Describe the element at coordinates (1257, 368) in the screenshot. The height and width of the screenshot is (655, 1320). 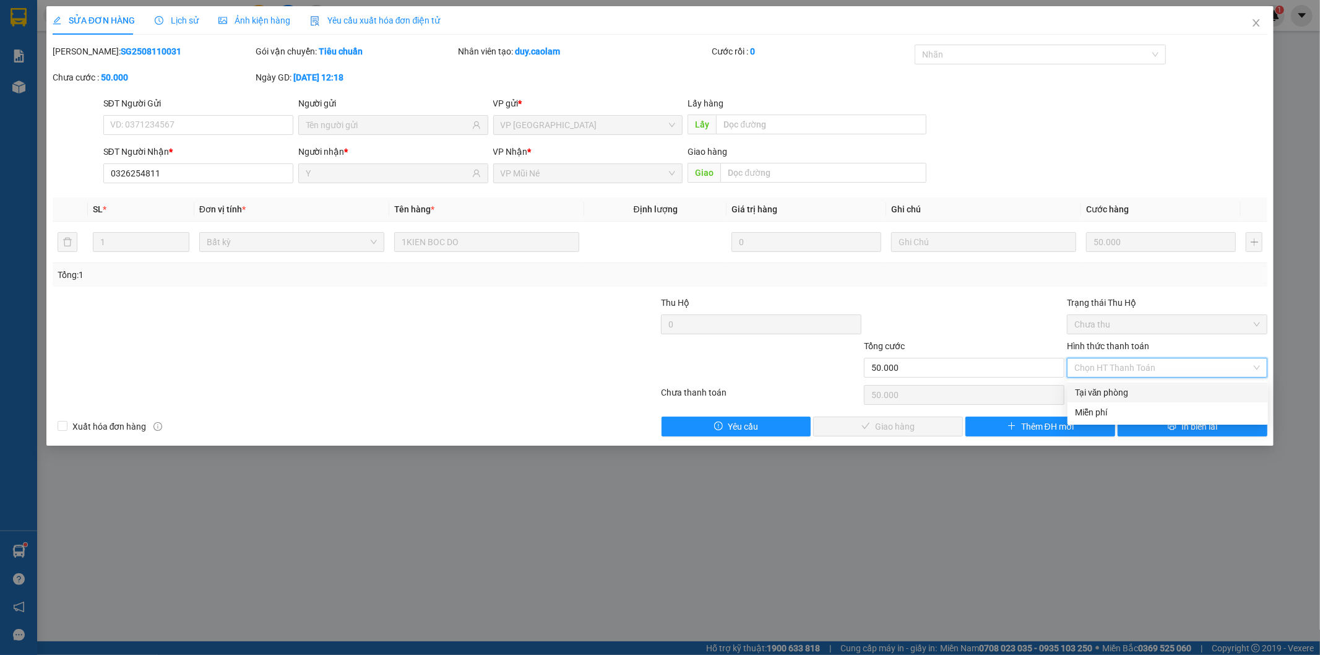
I see `span: close-circle` at that location.